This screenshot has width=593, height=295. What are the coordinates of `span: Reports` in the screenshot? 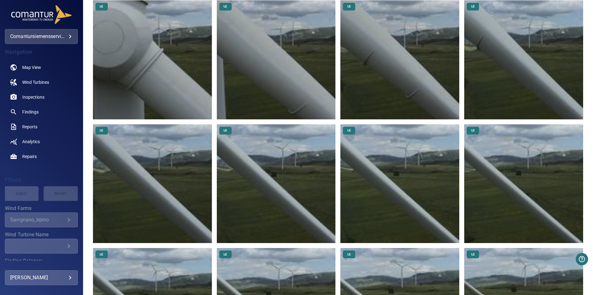 It's located at (30, 127).